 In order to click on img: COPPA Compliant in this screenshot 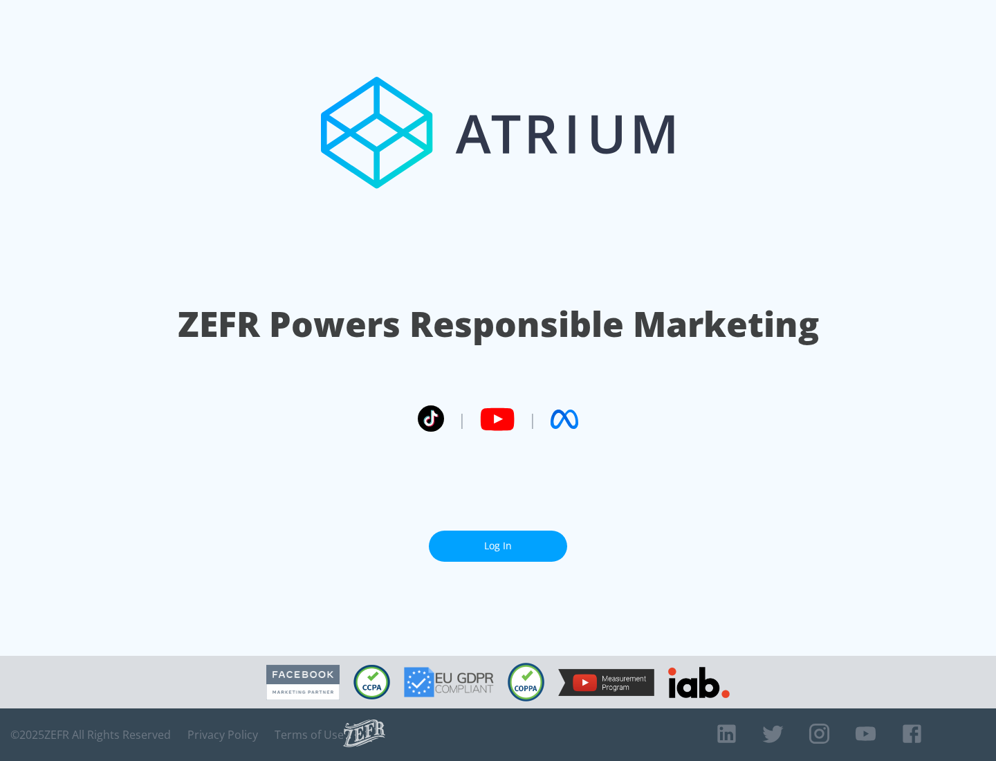, I will do `click(525, 682)`.